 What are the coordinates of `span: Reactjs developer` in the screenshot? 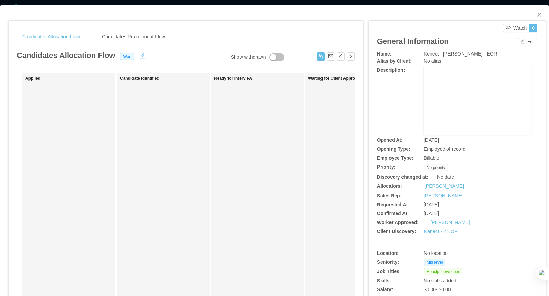 It's located at (443, 272).